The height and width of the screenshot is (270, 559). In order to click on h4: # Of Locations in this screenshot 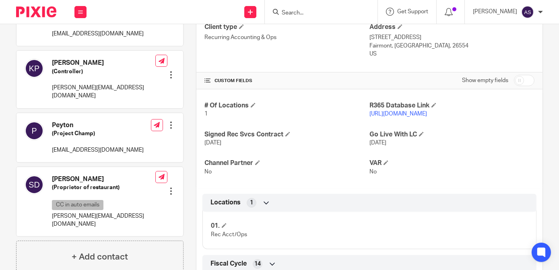, I will do `click(287, 105)`.